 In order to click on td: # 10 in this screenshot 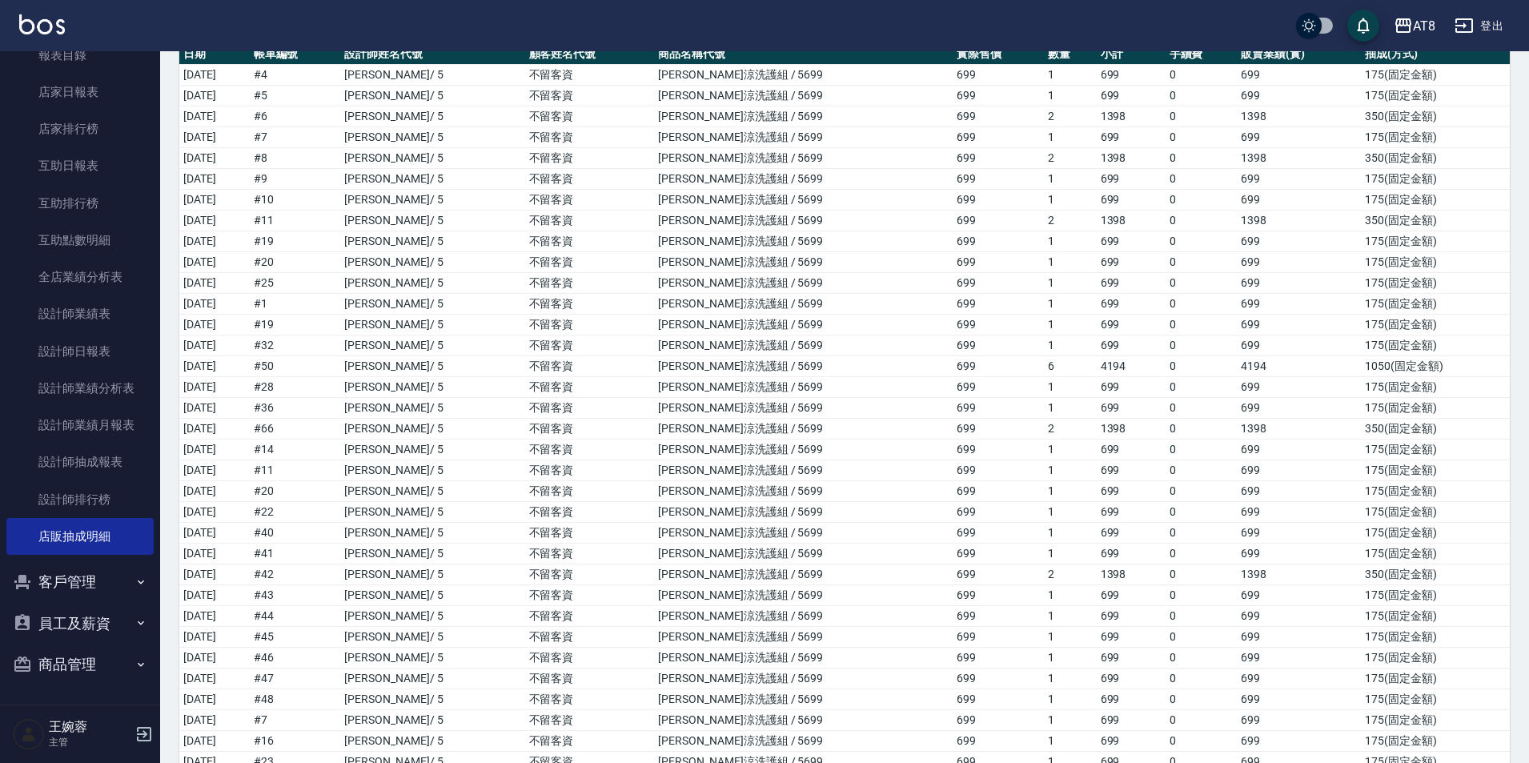, I will do `click(295, 200)`.